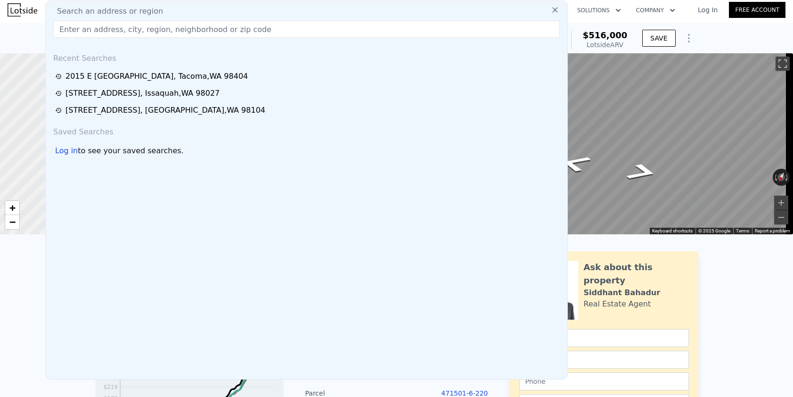  I want to click on button: Rotate clockwise, so click(787, 177).